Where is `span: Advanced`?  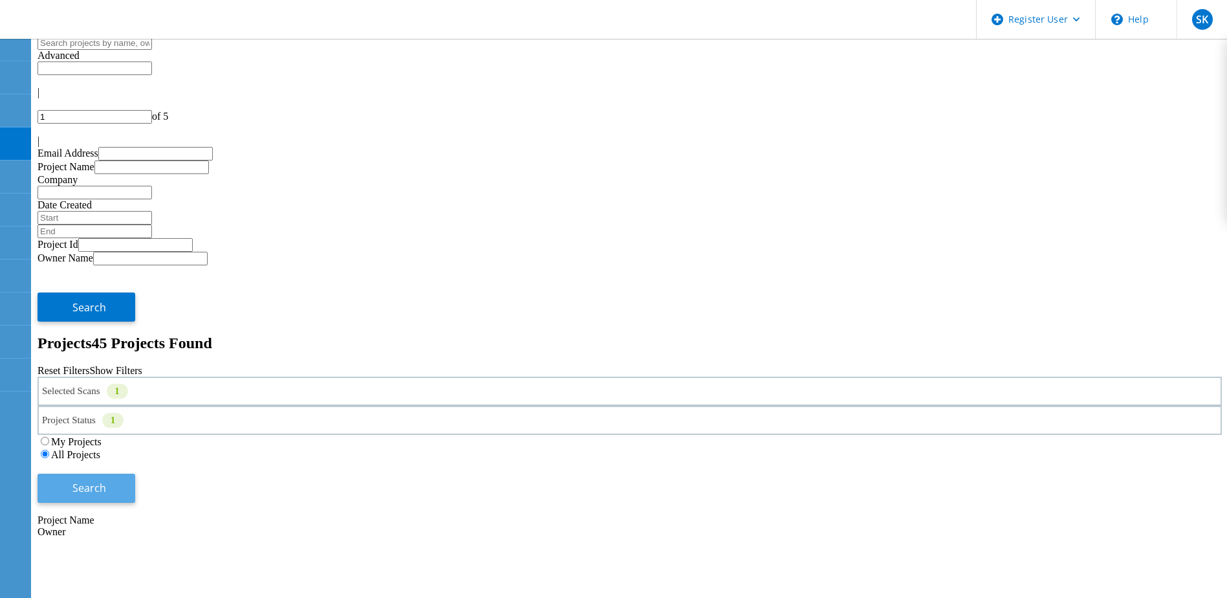
span: Advanced is located at coordinates (58, 55).